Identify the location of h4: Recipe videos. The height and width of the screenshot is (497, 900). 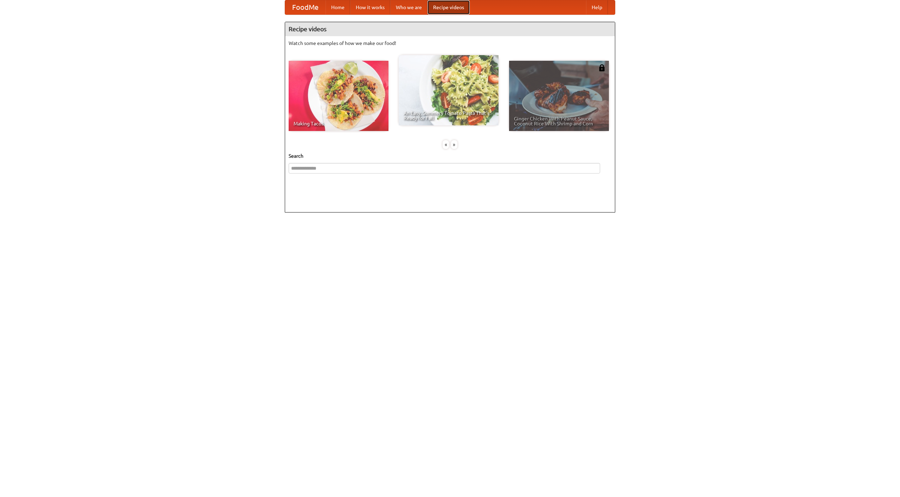
(450, 29).